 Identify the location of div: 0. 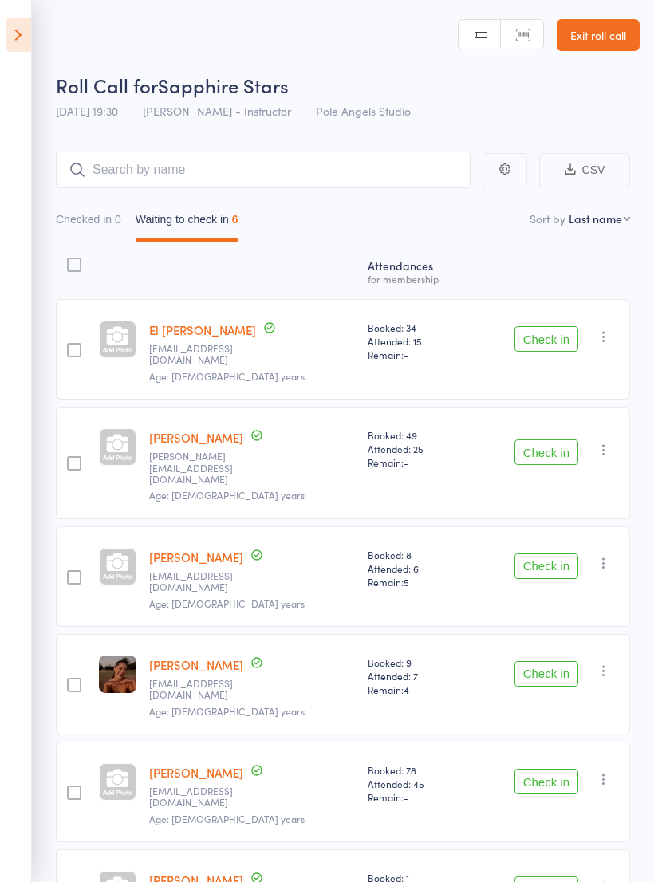
(118, 219).